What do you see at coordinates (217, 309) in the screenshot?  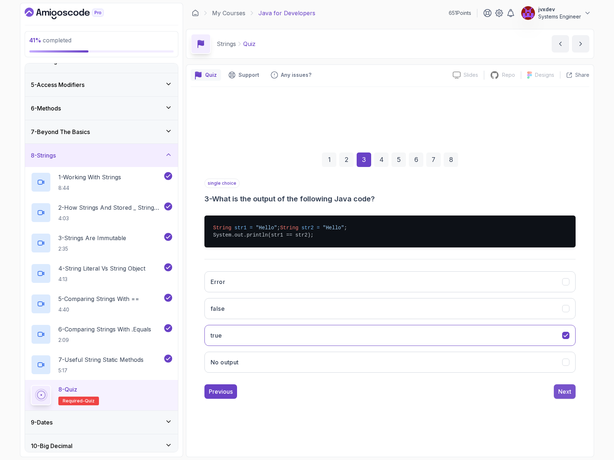 I see `h3: false` at bounding box center [217, 309].